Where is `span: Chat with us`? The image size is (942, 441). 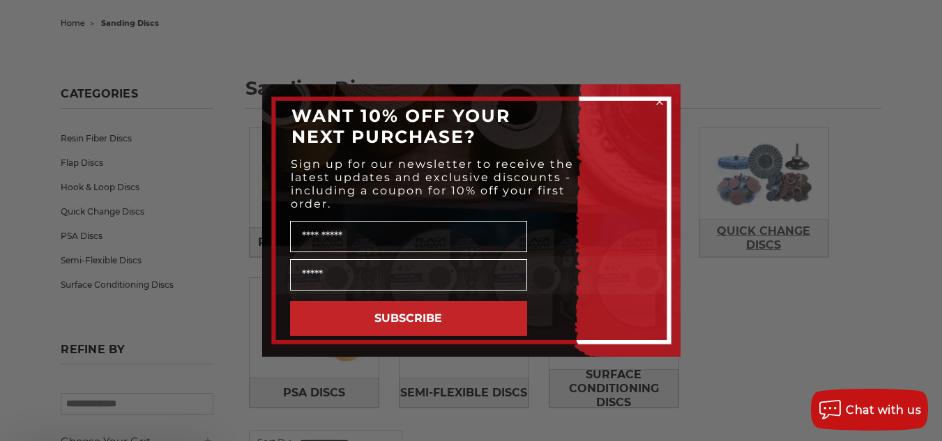 span: Chat with us is located at coordinates (883, 410).